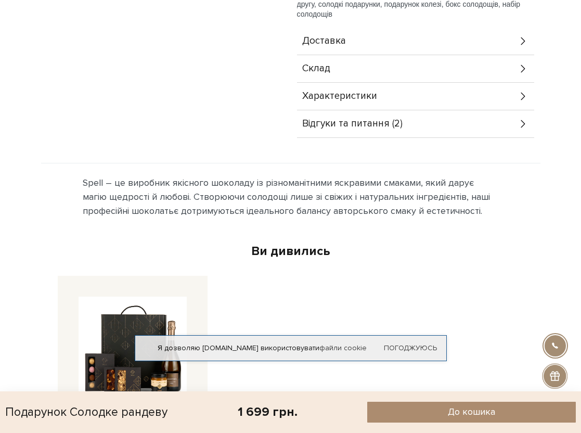  What do you see at coordinates (267, 412) in the screenshot?
I see `div: 1 699 грн.` at bounding box center [267, 412].